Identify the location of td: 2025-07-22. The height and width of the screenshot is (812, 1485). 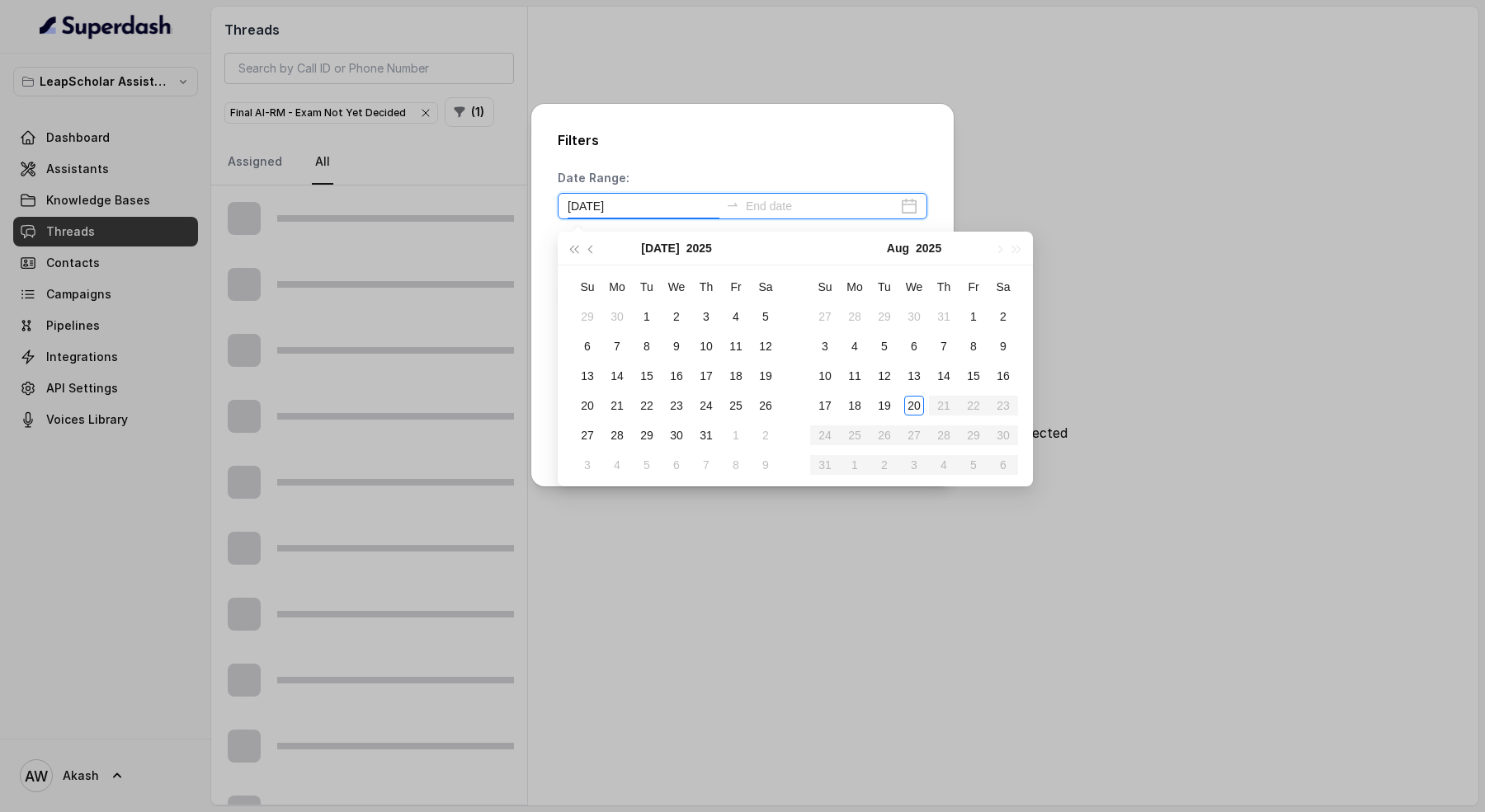
(647, 406).